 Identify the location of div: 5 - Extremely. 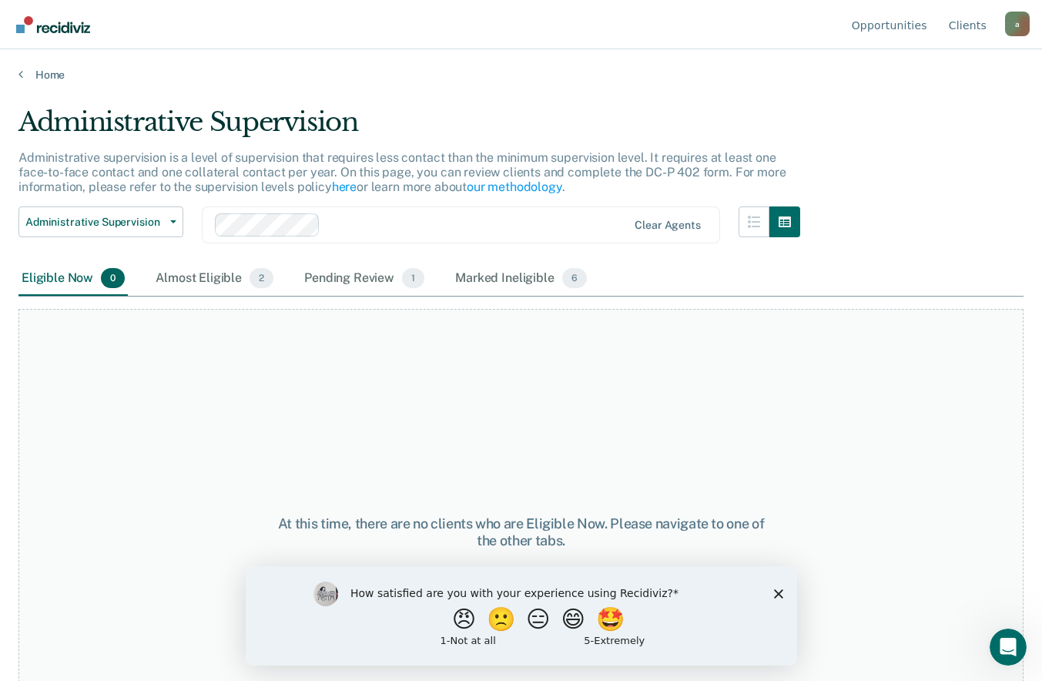
(410, 74).